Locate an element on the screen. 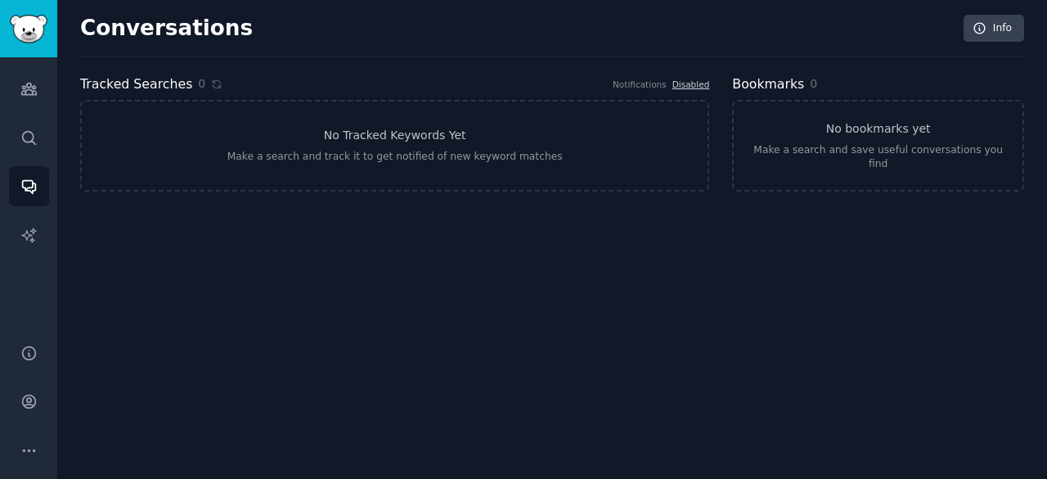  h3: No bookmarks yet is located at coordinates (879, 128).